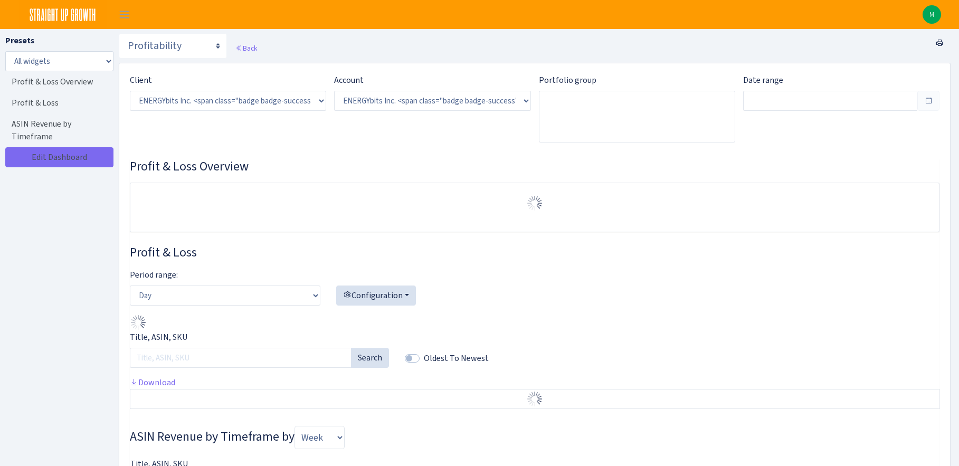  What do you see at coordinates (535, 437) in the screenshot?
I see `h3: Widget #29` at bounding box center [535, 437].